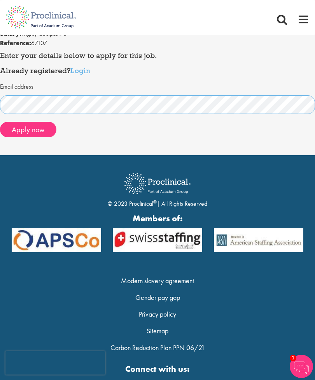 The width and height of the screenshot is (315, 380). Describe the element at coordinates (157, 218) in the screenshot. I see `strong: Members of:` at that location.